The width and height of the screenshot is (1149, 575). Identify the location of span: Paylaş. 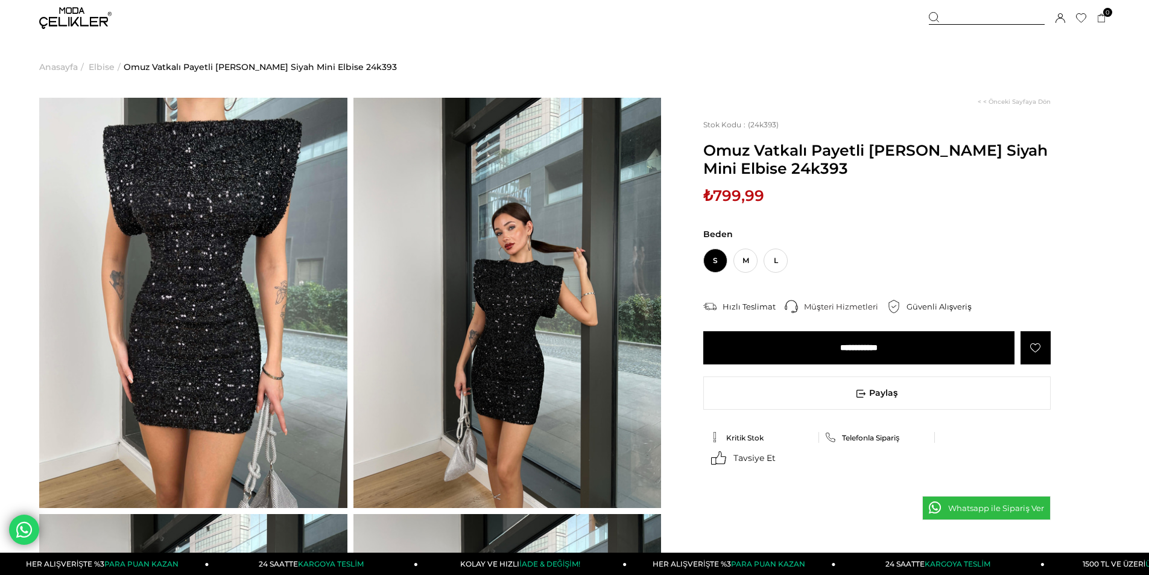
(877, 393).